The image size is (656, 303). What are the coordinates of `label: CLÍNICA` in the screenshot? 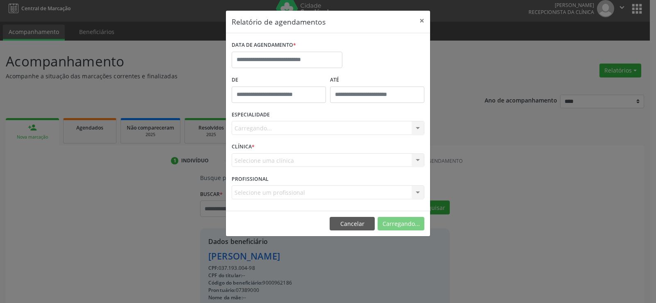 It's located at (243, 147).